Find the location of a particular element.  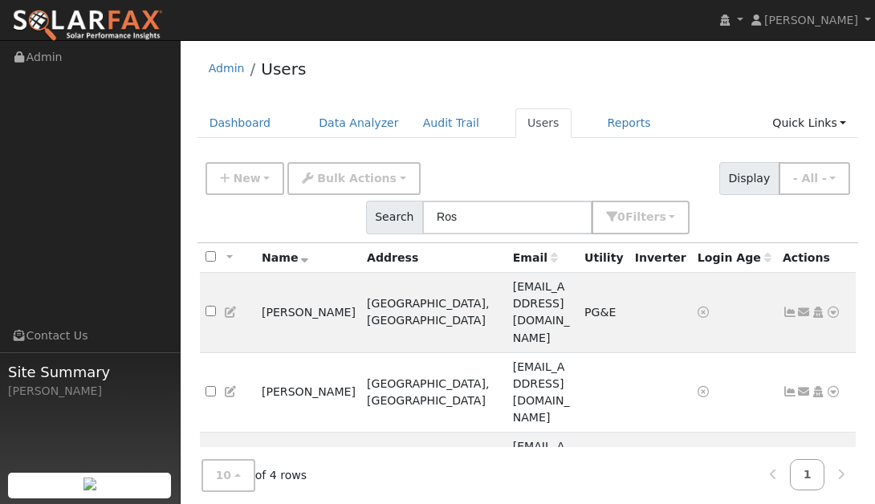

span: Name is located at coordinates (285, 258).